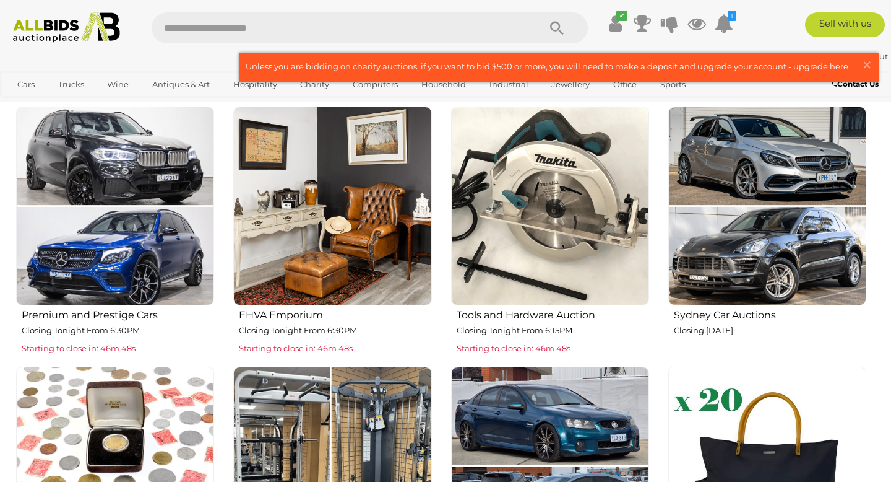 This screenshot has width=891, height=482. What do you see at coordinates (332, 231) in the screenshot?
I see `a: EHVA Emporium Closing Tonight From 6:30PM Starting to close in: 46m 48s` at bounding box center [332, 231].